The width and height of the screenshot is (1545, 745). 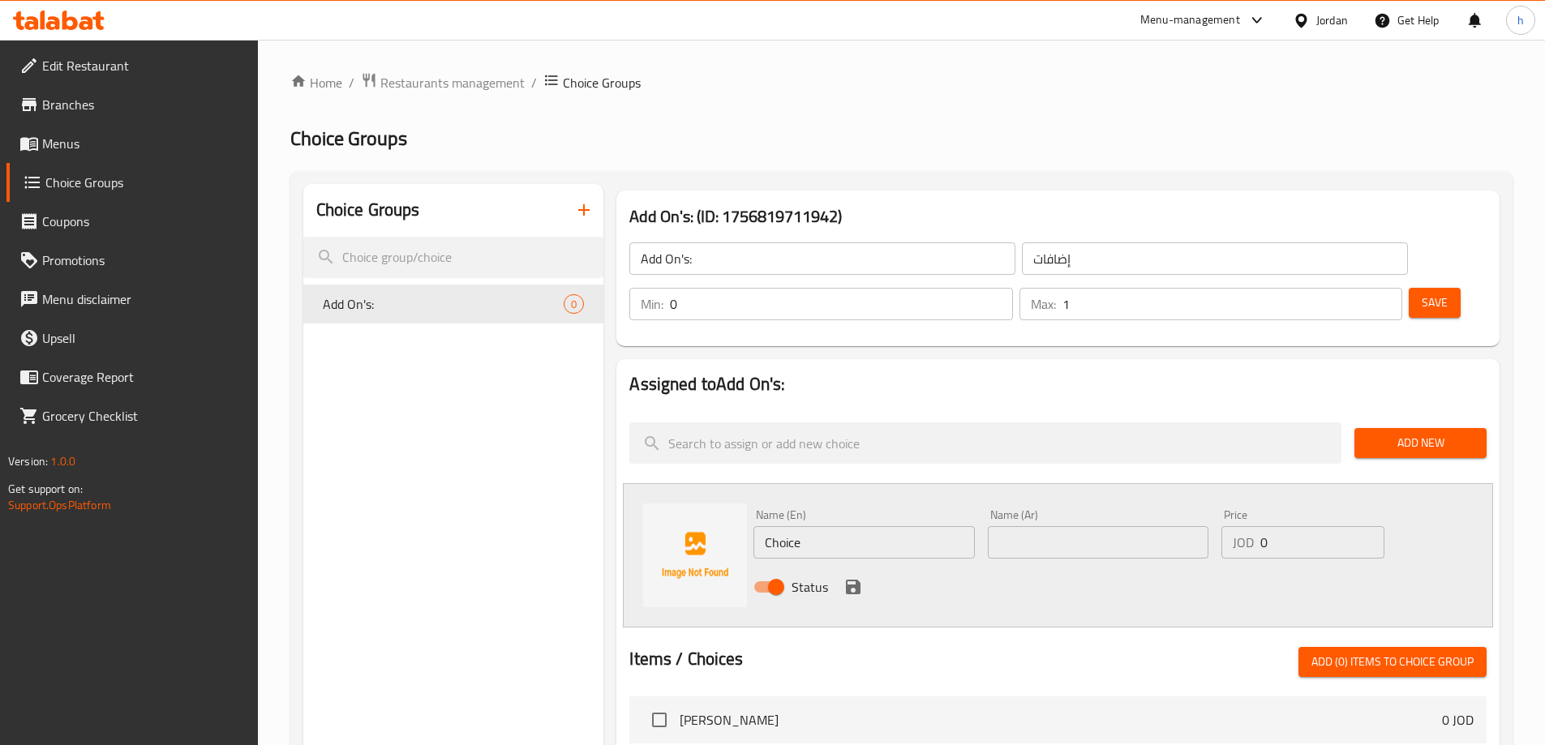 What do you see at coordinates (1420, 443) in the screenshot?
I see `span: Add New` at bounding box center [1420, 443].